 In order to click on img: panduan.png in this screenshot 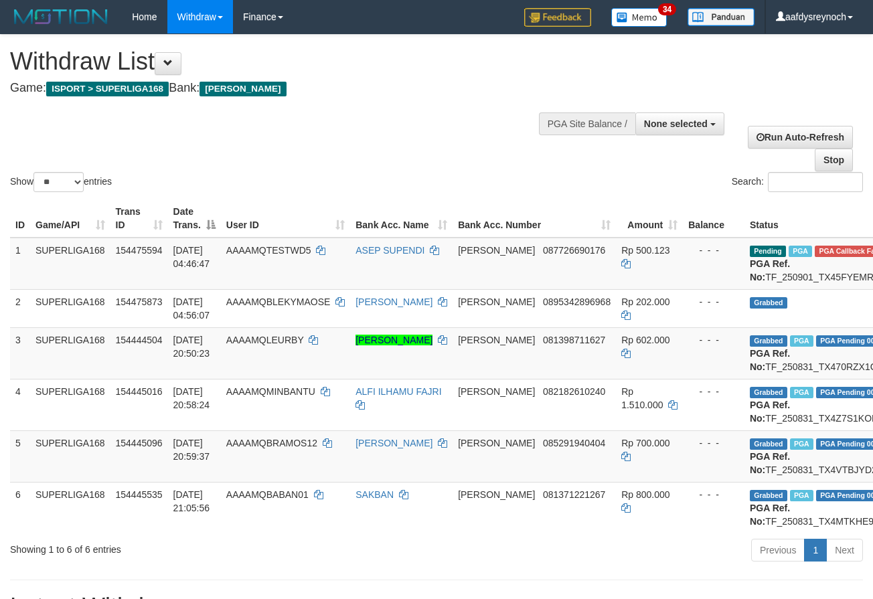, I will do `click(721, 17)`.